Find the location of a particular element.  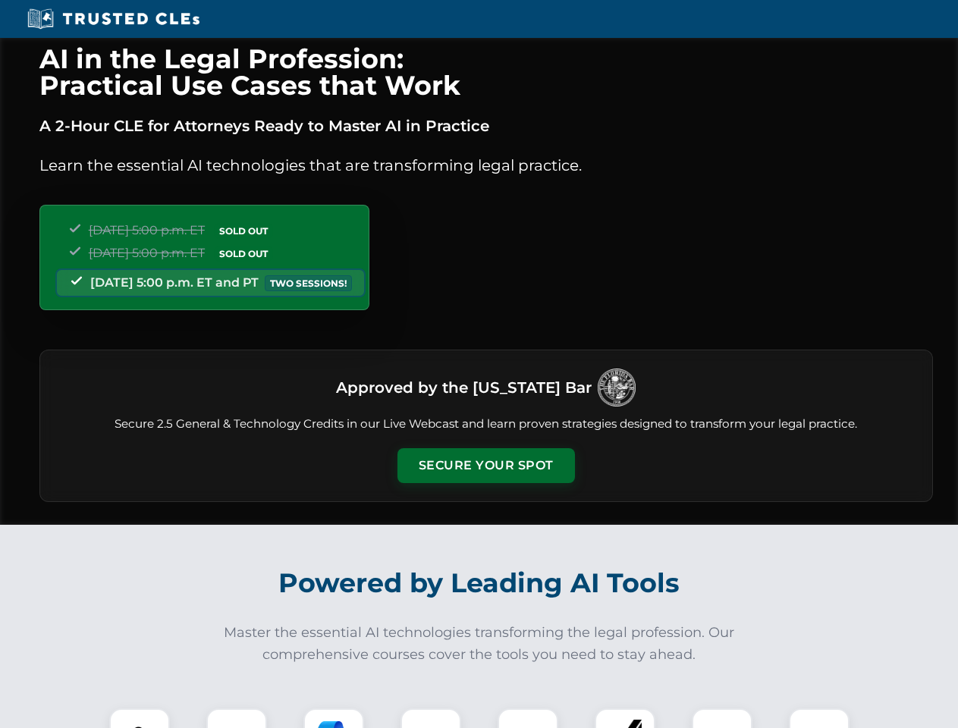

p: Secure 2.5 General & Technology Credits in our Live Webcast and learn proven strategies designed ... is located at coordinates (486, 424).